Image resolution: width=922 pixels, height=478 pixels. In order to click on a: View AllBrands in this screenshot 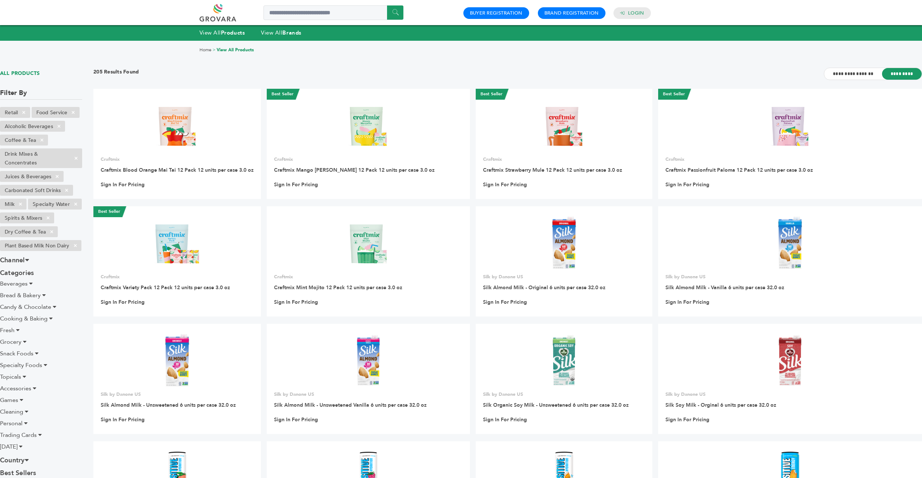, I will do `click(281, 33)`.